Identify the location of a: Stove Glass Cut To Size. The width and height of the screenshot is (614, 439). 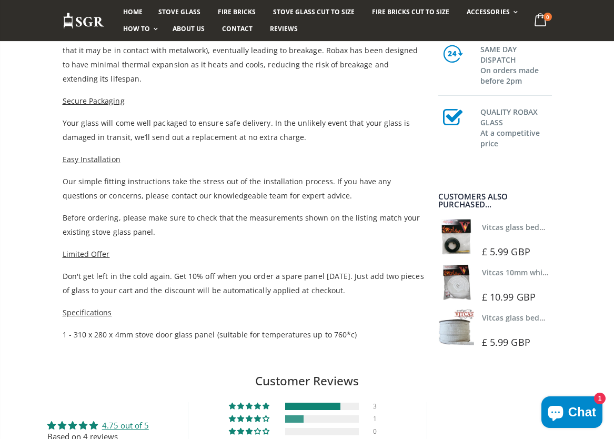
(313, 12).